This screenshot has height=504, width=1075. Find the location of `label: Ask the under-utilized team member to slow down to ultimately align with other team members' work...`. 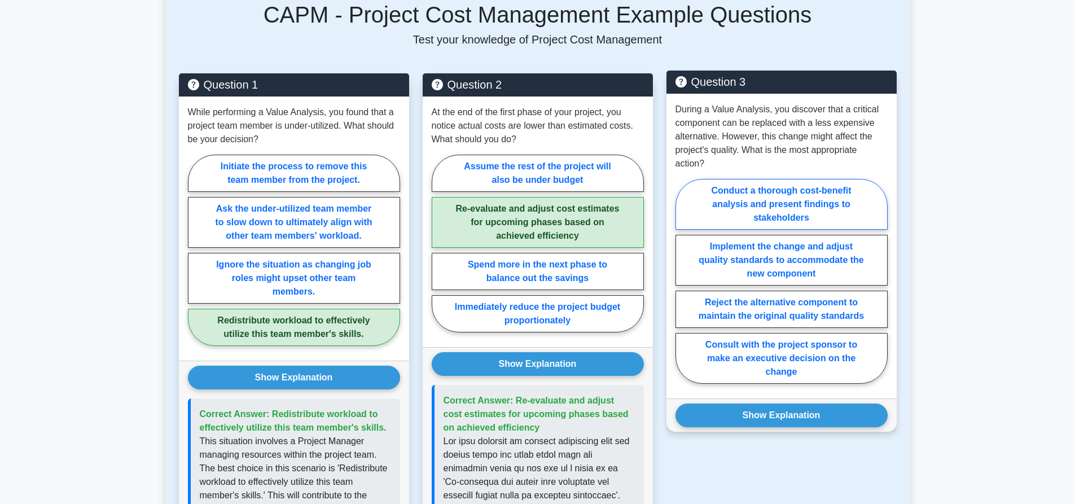

label: Ask the under-utilized team member to slow down to ultimately align with other team members' work... is located at coordinates (294, 222).